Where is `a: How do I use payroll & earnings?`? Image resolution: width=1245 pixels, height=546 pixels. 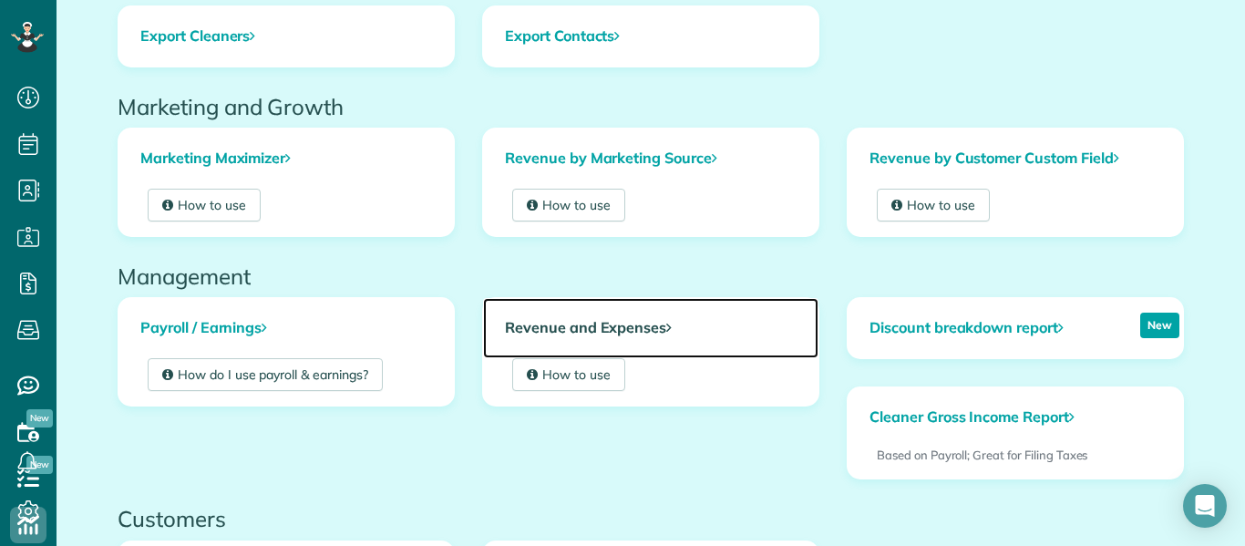 a: How do I use payroll & earnings? is located at coordinates (265, 375).